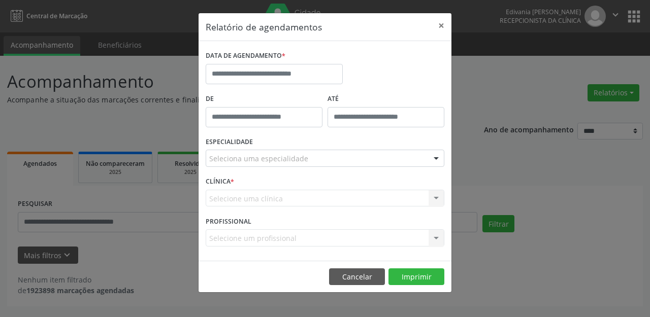  I want to click on span: Seleciona uma especialidade, so click(258, 158).